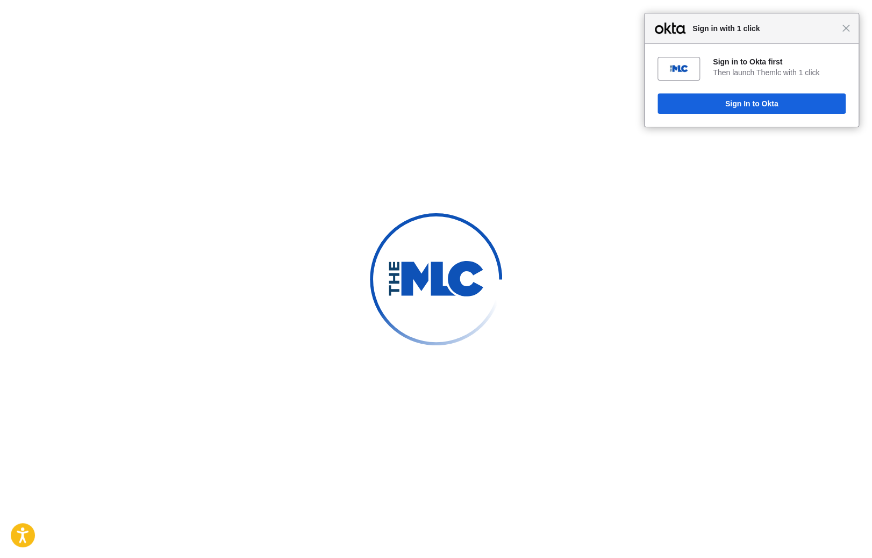 This screenshot has width=872, height=558. I want to click on div: Then launch Themlc with 1 click, so click(779, 73).